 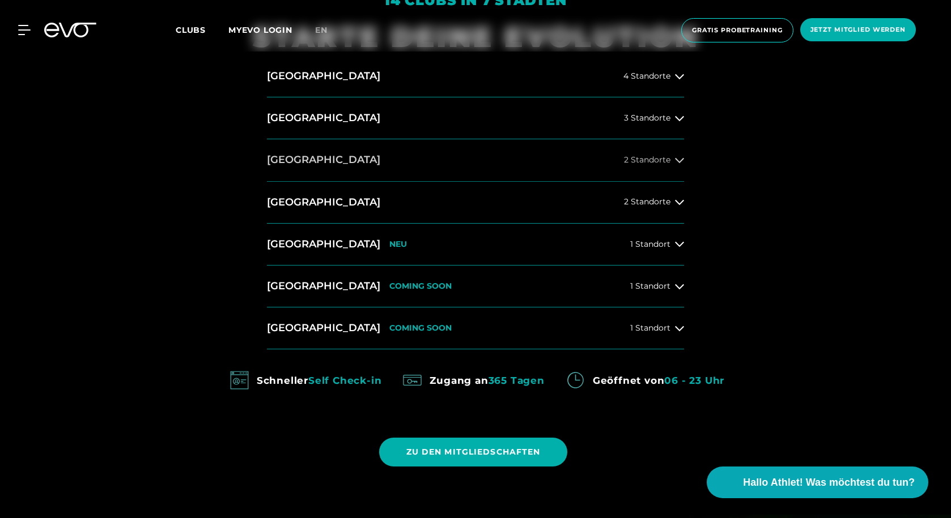 What do you see at coordinates (828, 483) in the screenshot?
I see `span: Hallo Athlet! Was möchtest du tun?` at bounding box center [828, 483].